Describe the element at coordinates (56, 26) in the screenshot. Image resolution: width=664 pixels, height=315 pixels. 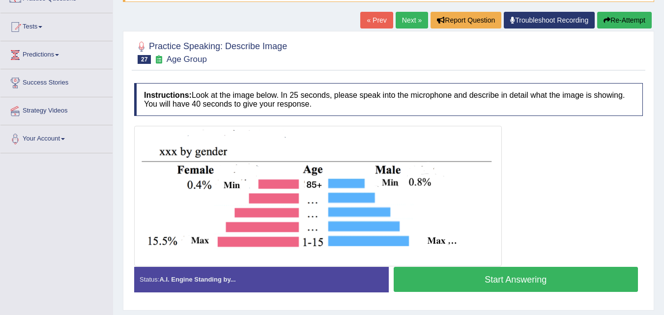
I see `a: Tests` at that location.